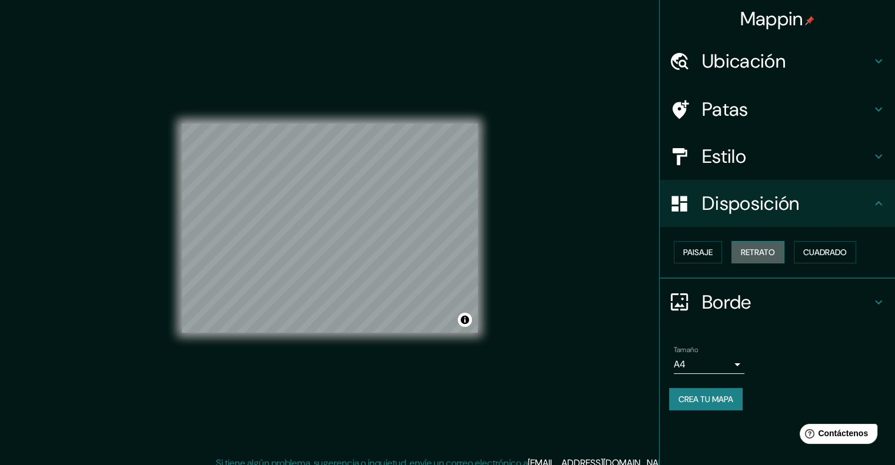 The image size is (895, 465). I want to click on font: Mappin, so click(771, 19).